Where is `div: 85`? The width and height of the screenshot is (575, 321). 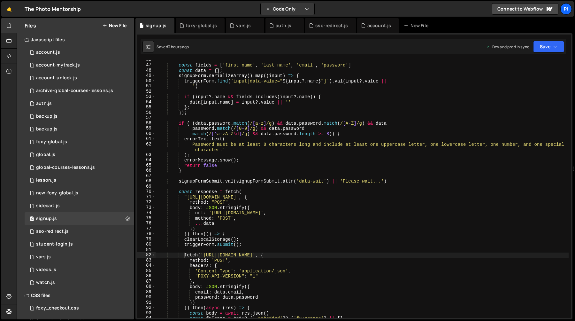 div: 85 is located at coordinates (146, 271).